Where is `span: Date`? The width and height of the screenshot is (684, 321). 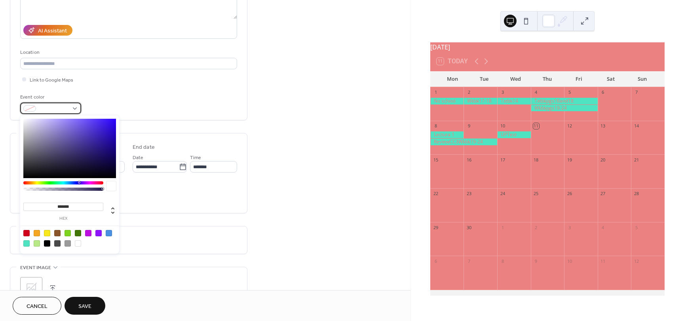
span: Date is located at coordinates (138, 157).